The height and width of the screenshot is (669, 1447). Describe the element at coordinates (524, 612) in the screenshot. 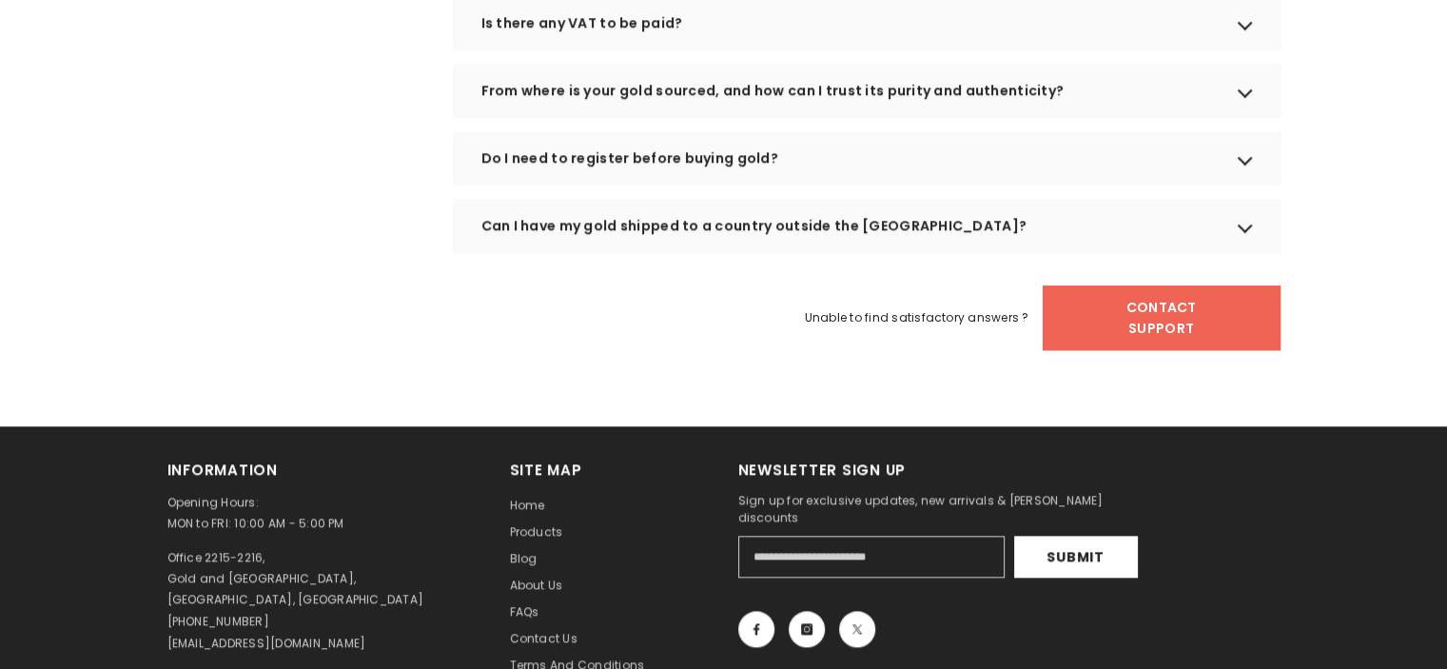

I see `a: FAQs` at that location.